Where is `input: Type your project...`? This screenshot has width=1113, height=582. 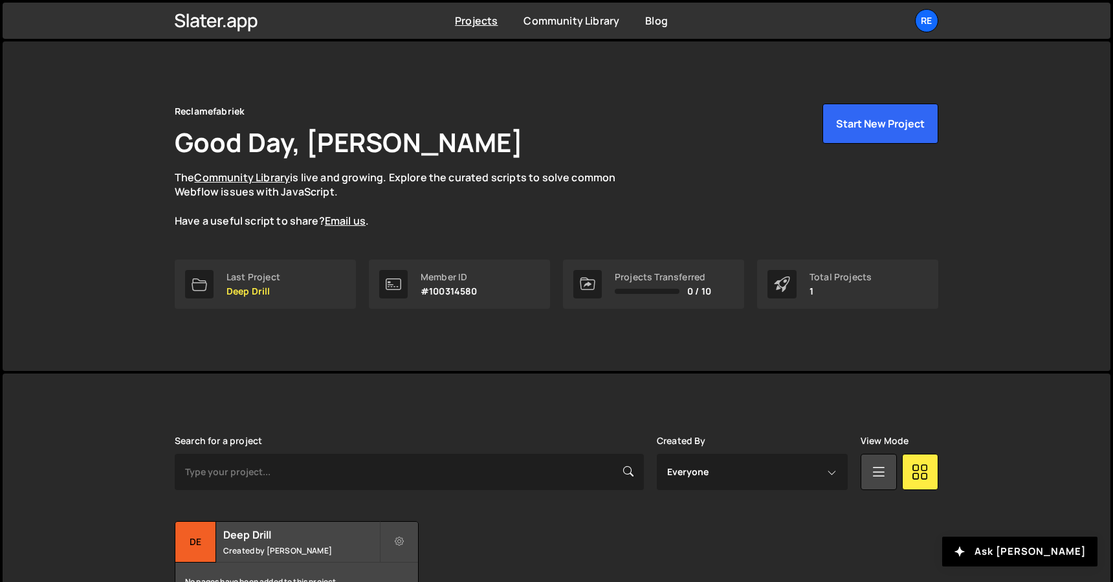 input: Type your project... is located at coordinates (409, 472).